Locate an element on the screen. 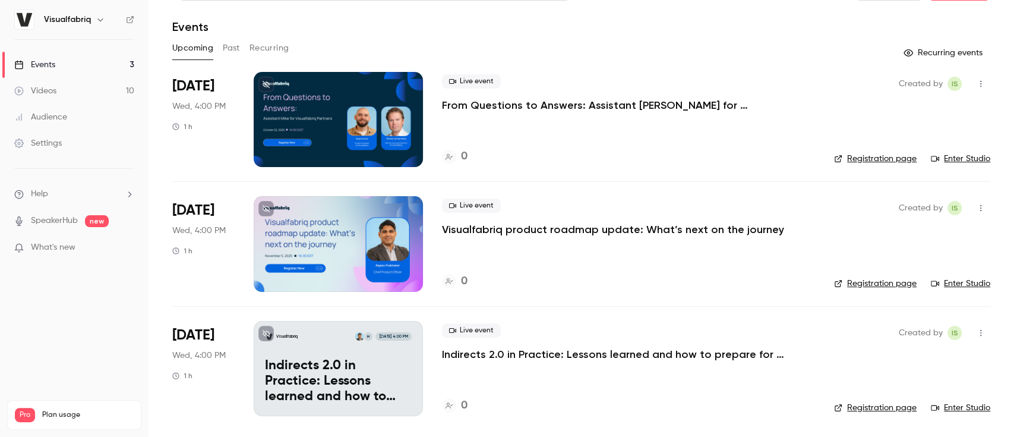  div: Nov 19 Wed, 4:00 PM (Europe/Amsterdam) is located at coordinates (203, 368).